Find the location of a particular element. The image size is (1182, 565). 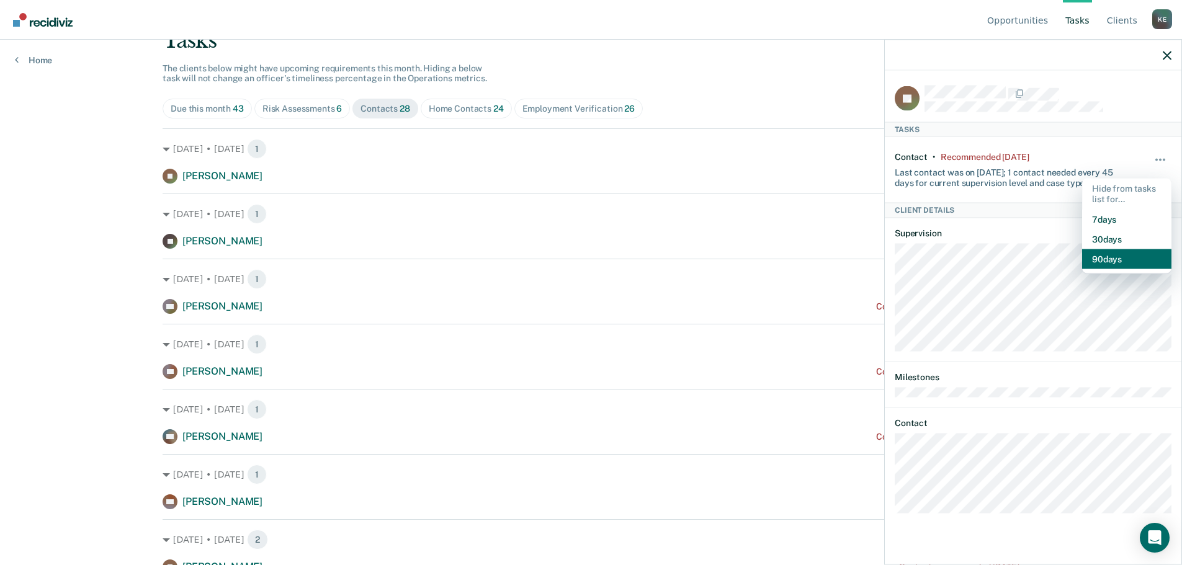

button: Profile dropdown button is located at coordinates (1162, 19).